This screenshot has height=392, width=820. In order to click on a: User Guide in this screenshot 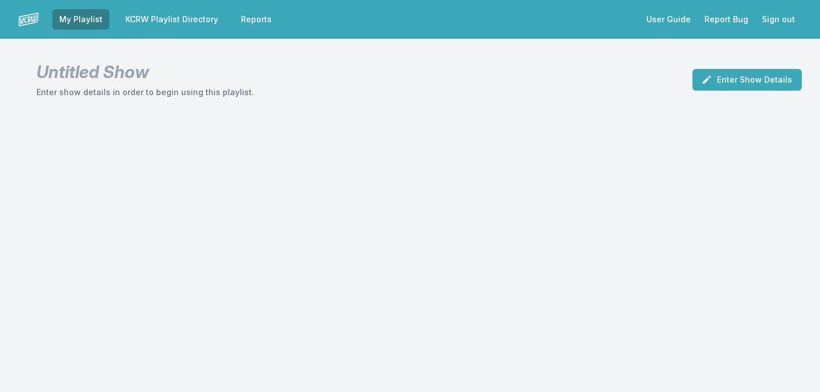, I will do `click(669, 19)`.